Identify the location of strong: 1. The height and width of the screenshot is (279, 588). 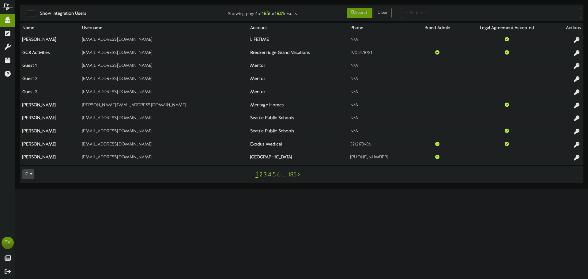
(256, 14).